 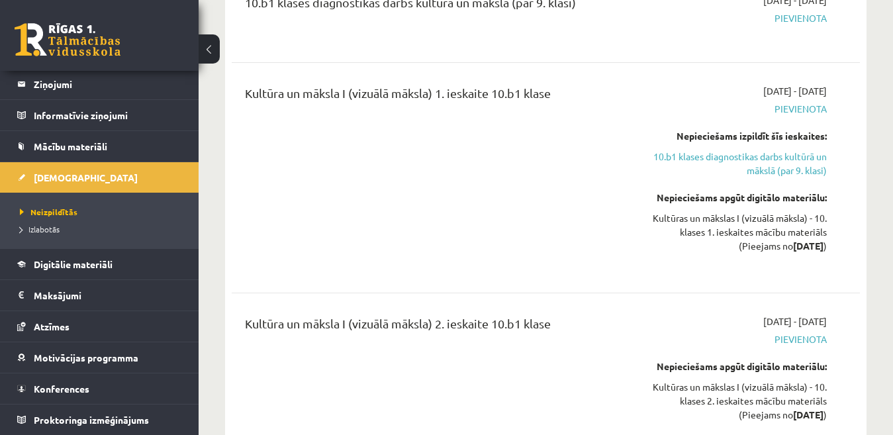 What do you see at coordinates (103, 229) in the screenshot?
I see `a: Izlabotās` at bounding box center [103, 229].